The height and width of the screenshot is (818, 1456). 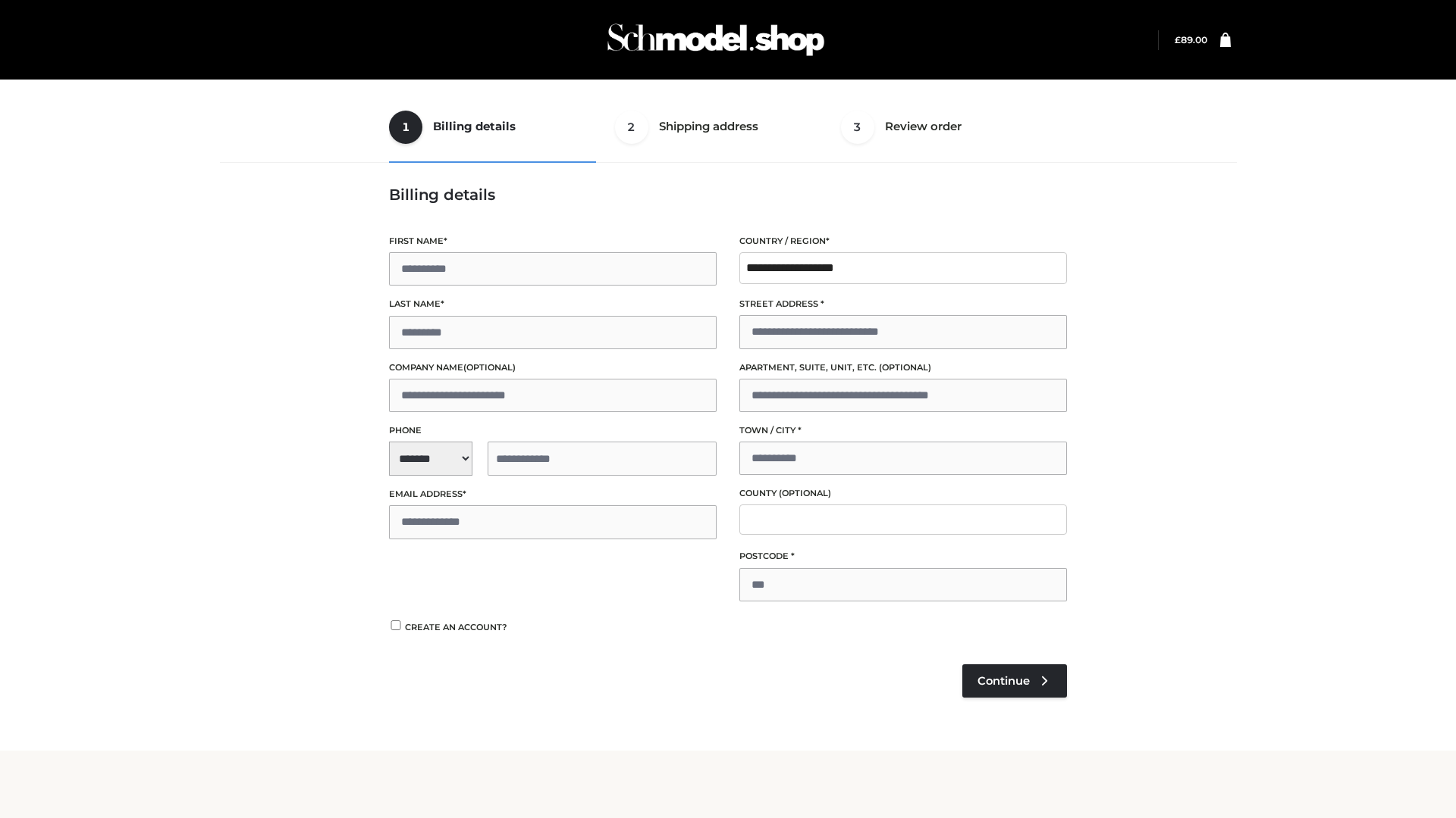 I want to click on label: Street address, so click(x=903, y=304).